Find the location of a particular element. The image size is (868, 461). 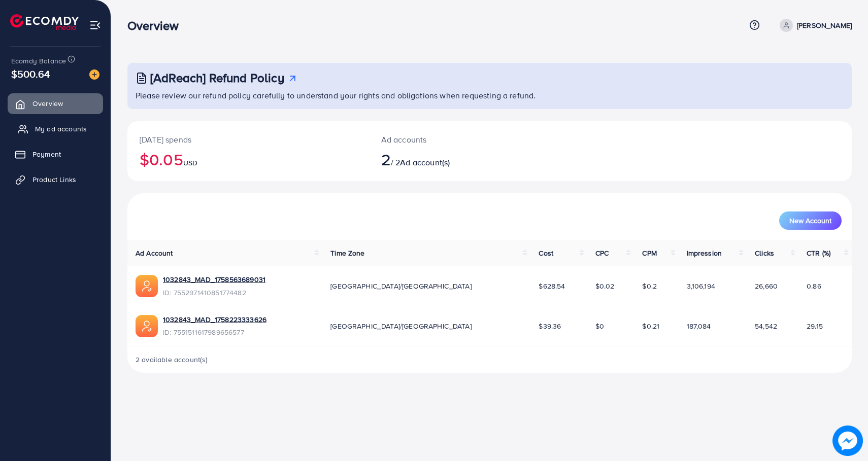

span: $0.02 is located at coordinates (605, 286).